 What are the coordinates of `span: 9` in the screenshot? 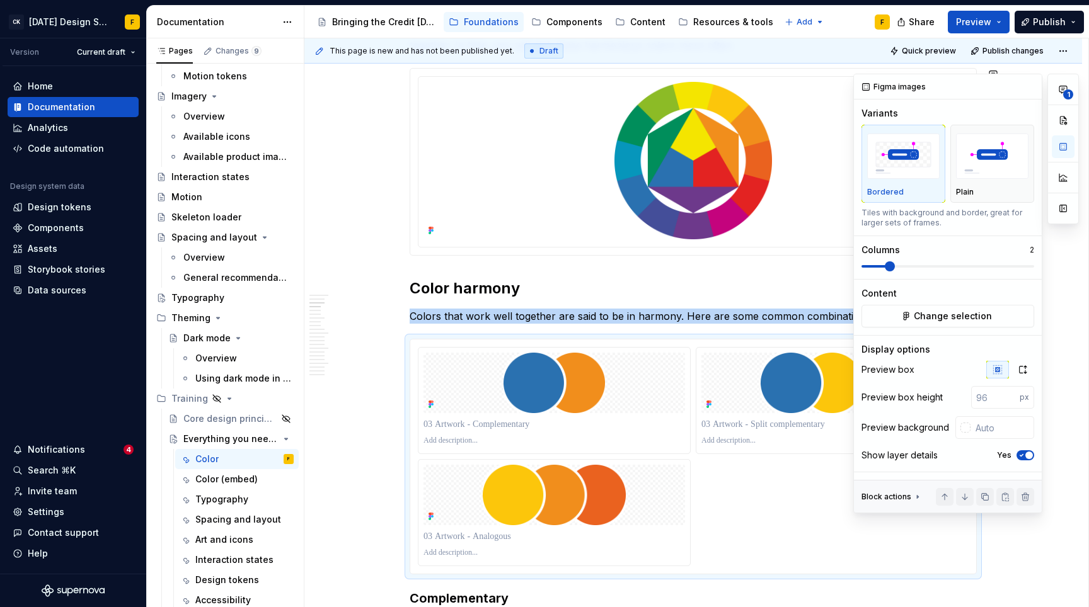 It's located at (256, 51).